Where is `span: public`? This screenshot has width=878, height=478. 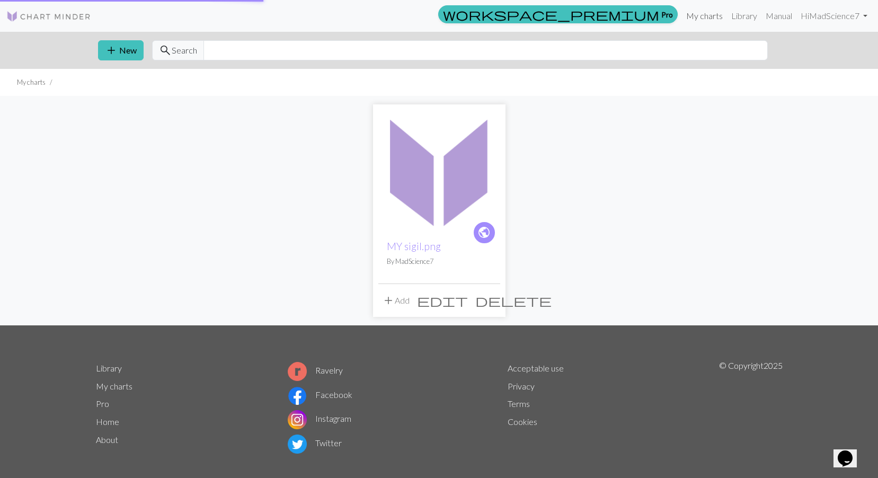
span: public is located at coordinates (484, 232).